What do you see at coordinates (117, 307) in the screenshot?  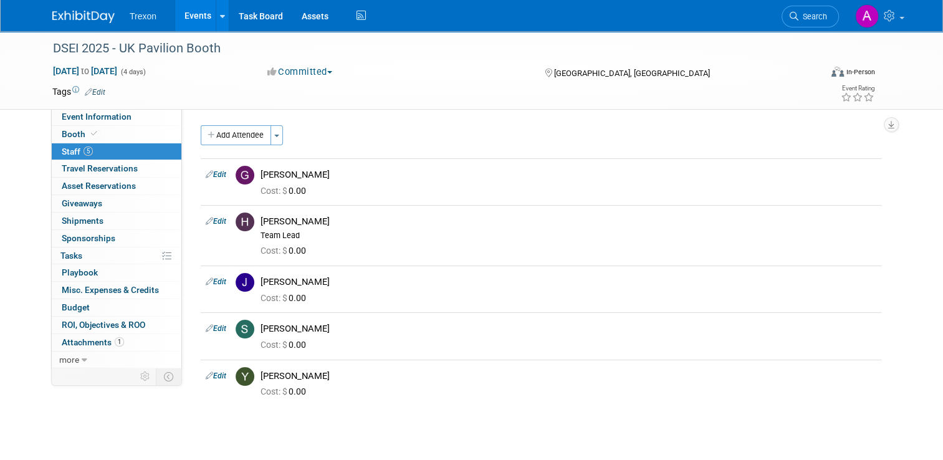 I see `a: Budget` at bounding box center [117, 307].